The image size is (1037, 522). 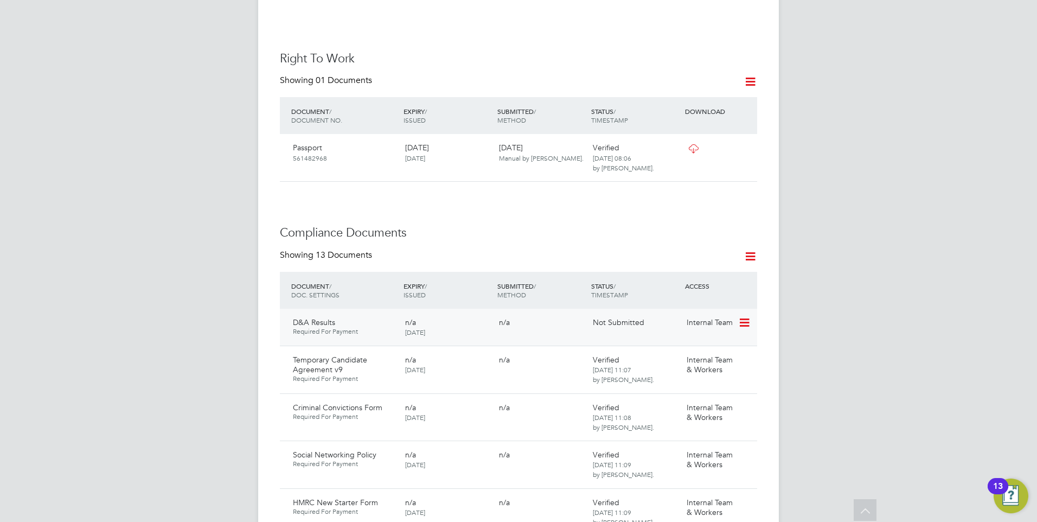 What do you see at coordinates (998, 493) in the screenshot?
I see `div: 13` at bounding box center [998, 493].